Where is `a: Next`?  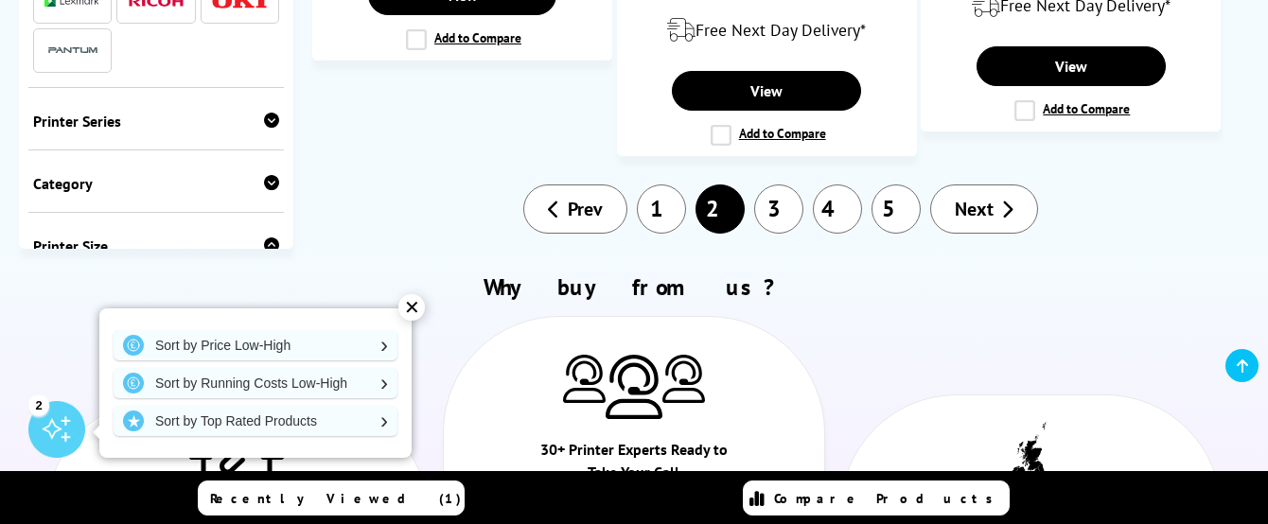
a: Next is located at coordinates (984, 209).